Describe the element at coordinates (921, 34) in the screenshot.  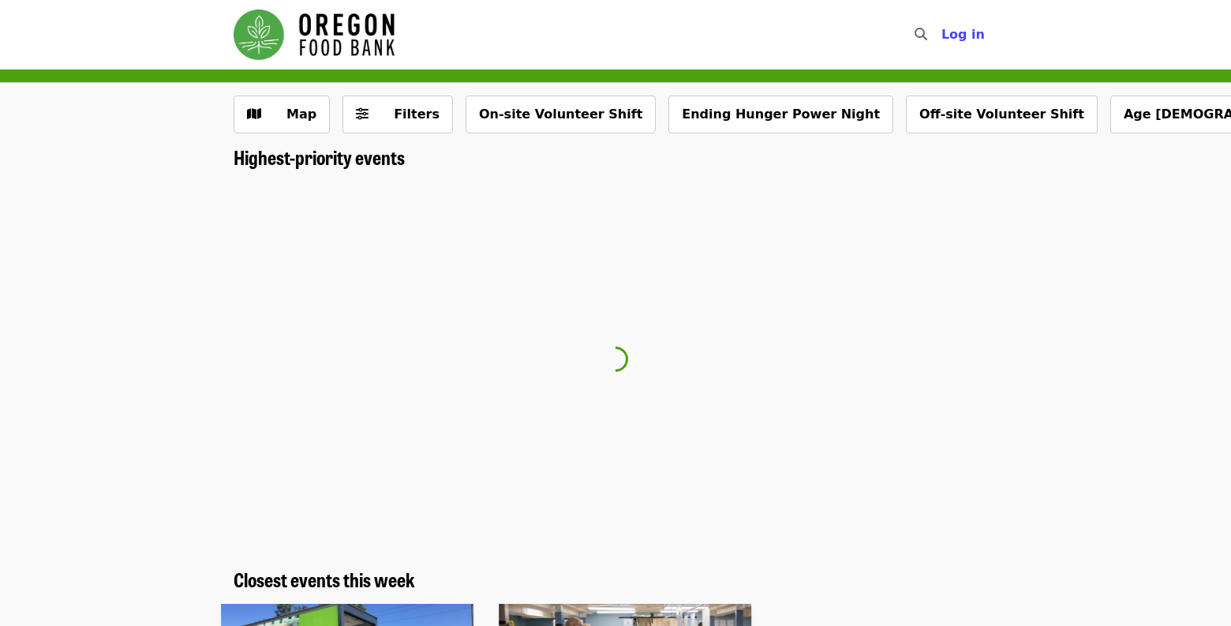
I see `i: search icon` at that location.